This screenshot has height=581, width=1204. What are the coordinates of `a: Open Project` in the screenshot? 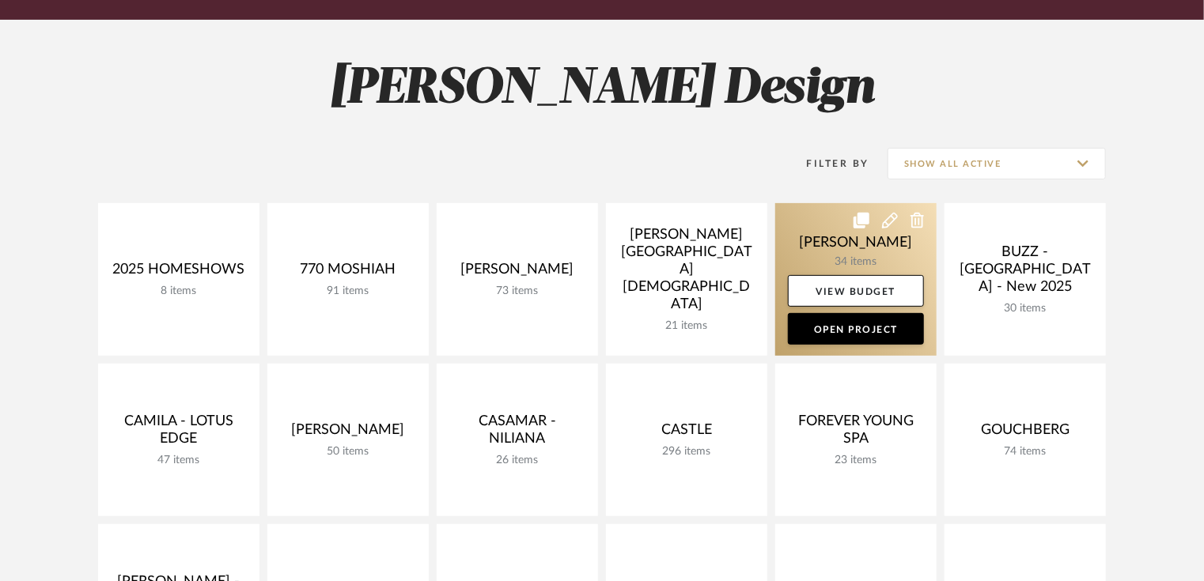 It's located at (856, 329).